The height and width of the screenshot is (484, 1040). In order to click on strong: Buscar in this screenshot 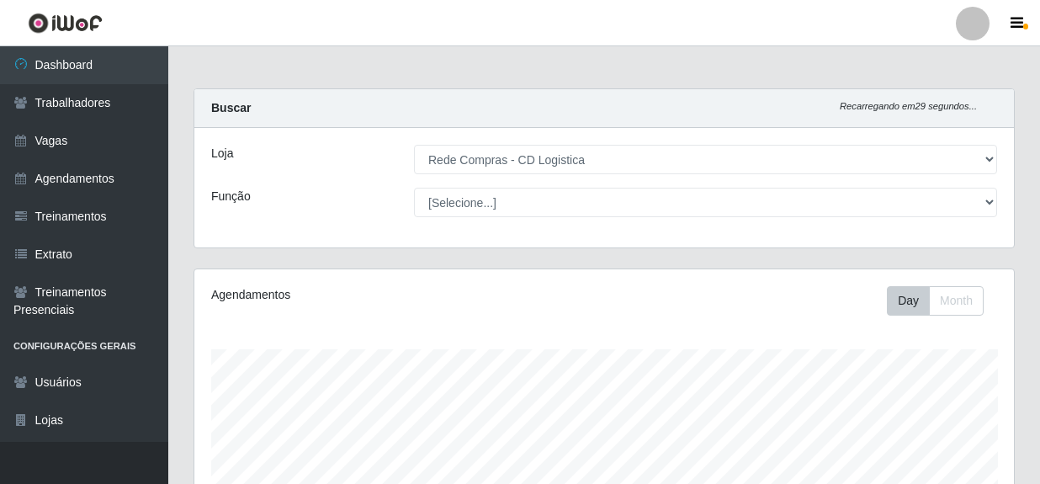, I will do `click(230, 108)`.